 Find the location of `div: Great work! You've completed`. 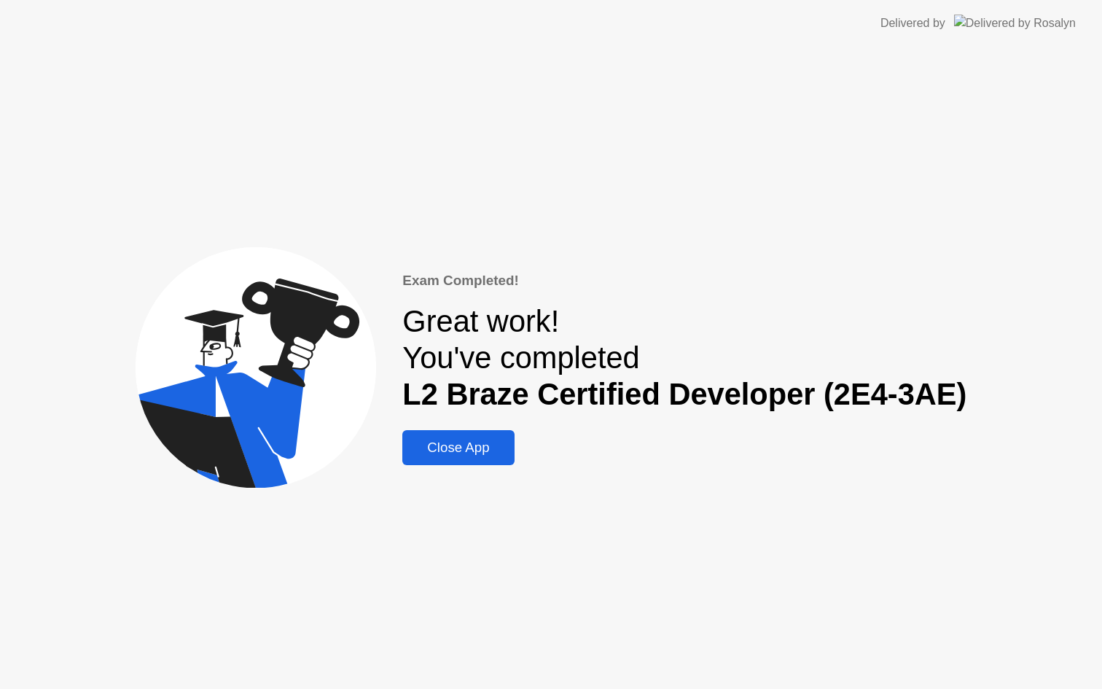

div: Great work! You've completed is located at coordinates (684, 358).